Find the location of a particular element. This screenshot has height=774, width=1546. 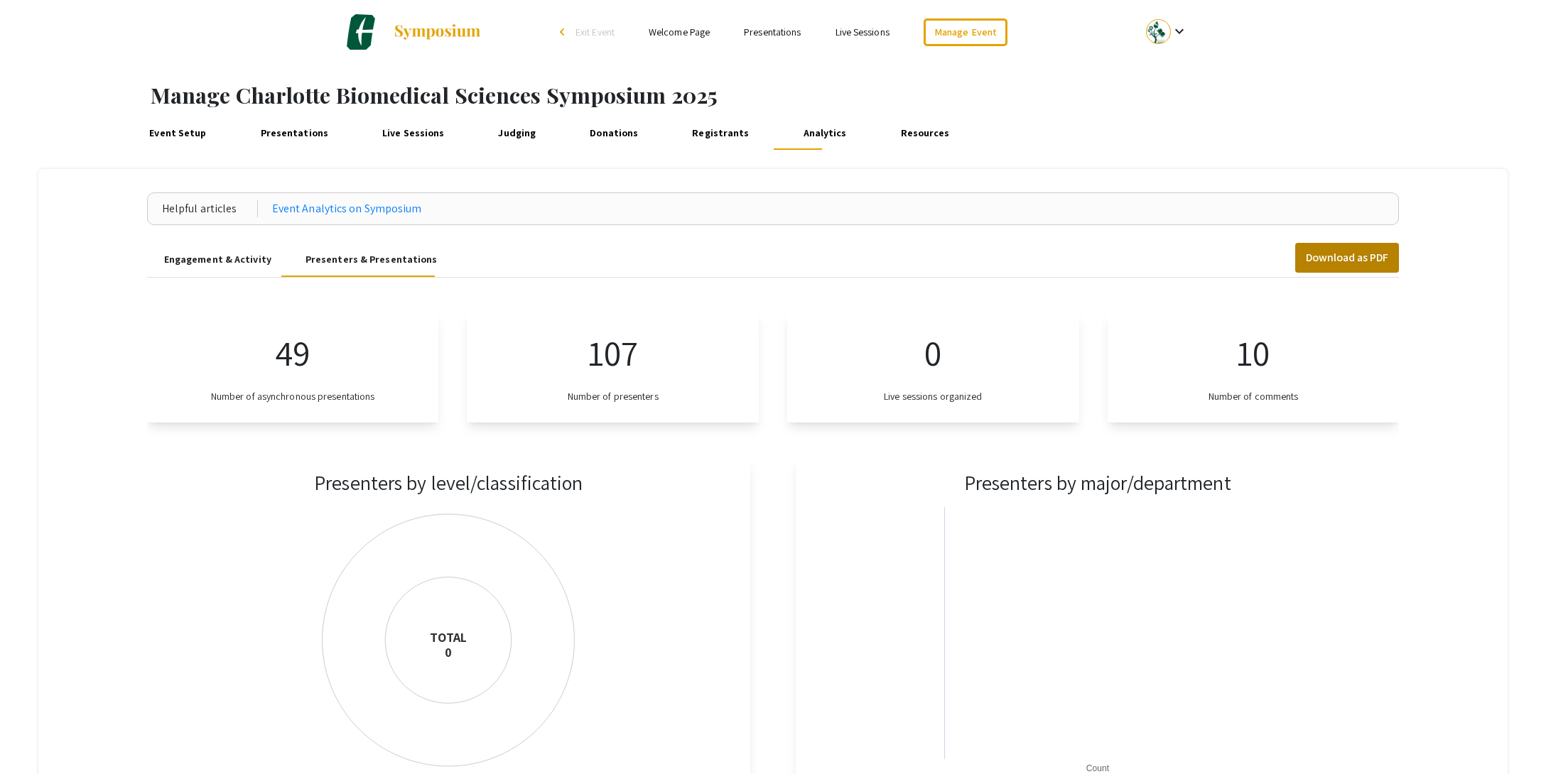

app-numeric-analytics: Number of presenters is located at coordinates (612, 367).